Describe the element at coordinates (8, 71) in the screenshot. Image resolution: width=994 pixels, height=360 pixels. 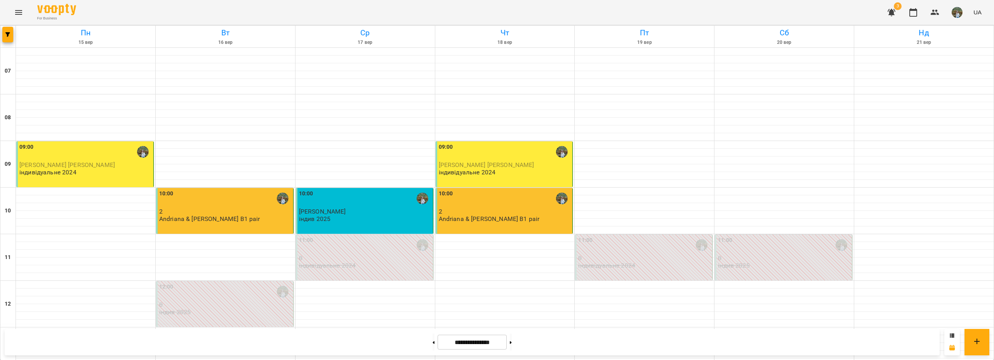
I see `h6: 07` at that location.